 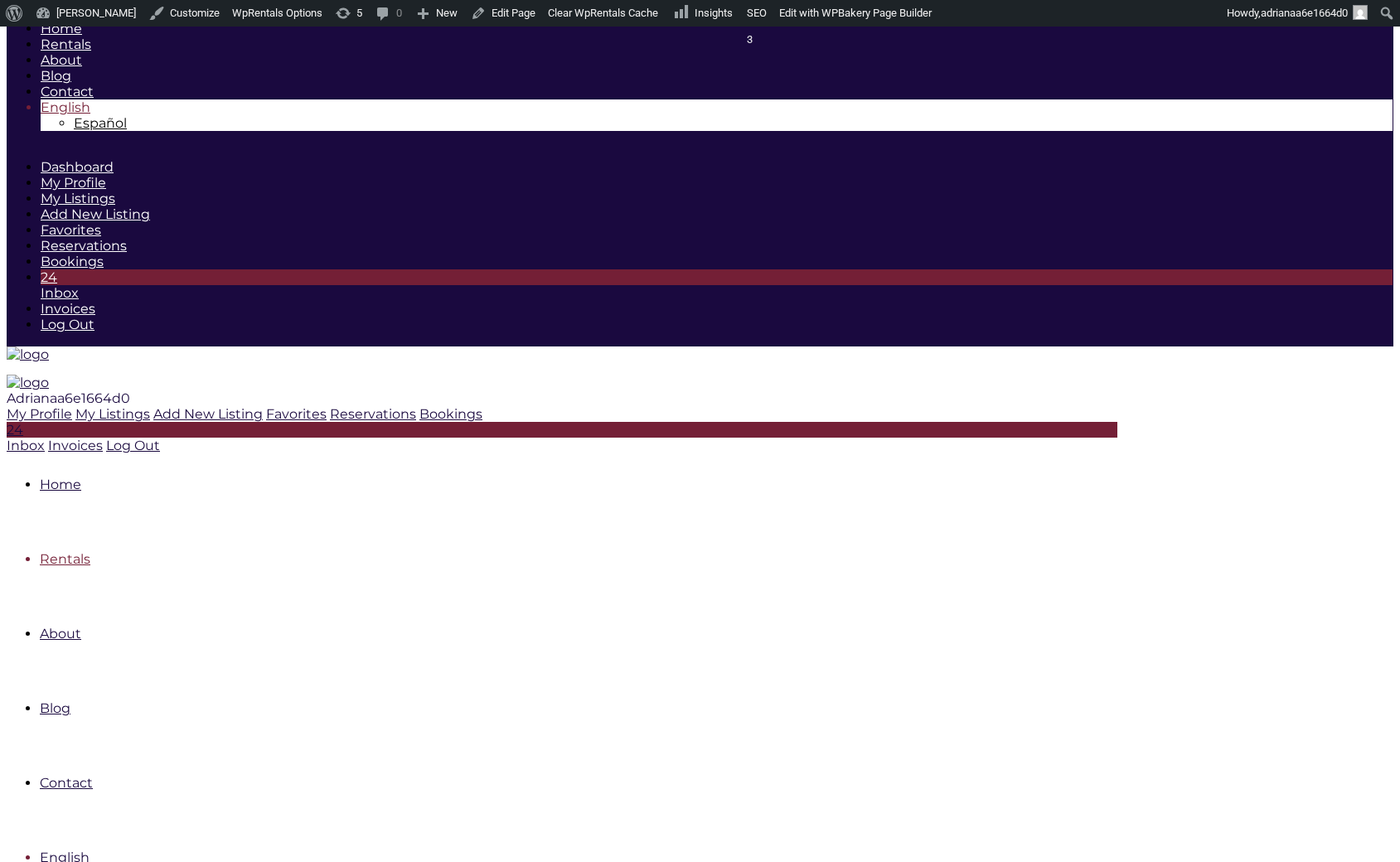 What do you see at coordinates (757, 39) in the screenshot?
I see `div: 3` at bounding box center [757, 39].